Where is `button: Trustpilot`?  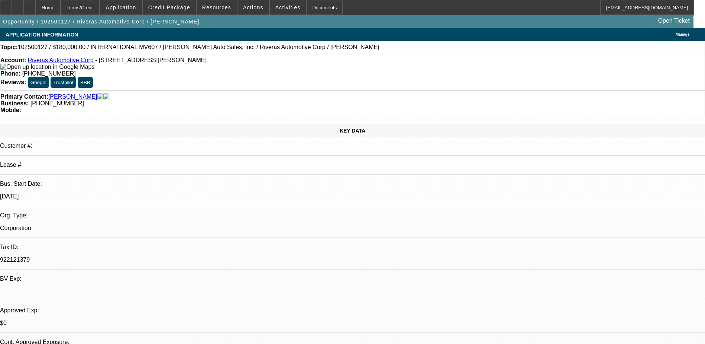 button: Trustpilot is located at coordinates (63, 82).